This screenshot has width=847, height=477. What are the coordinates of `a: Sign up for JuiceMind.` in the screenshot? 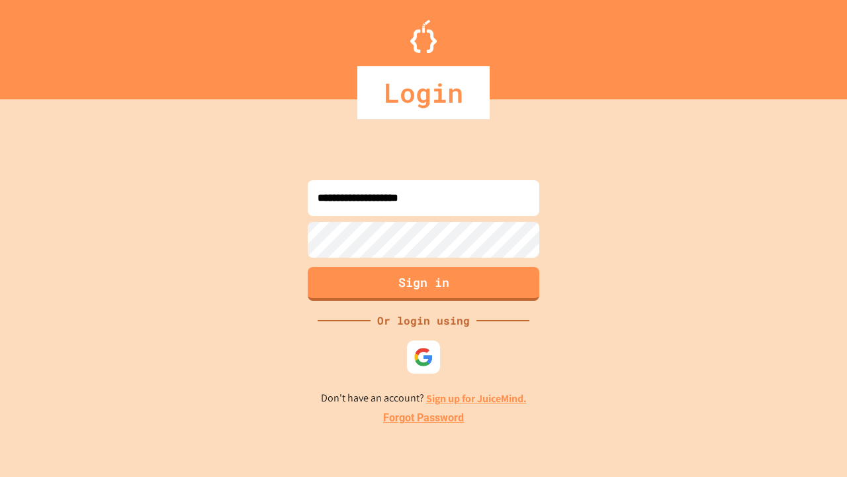 It's located at (477, 398).